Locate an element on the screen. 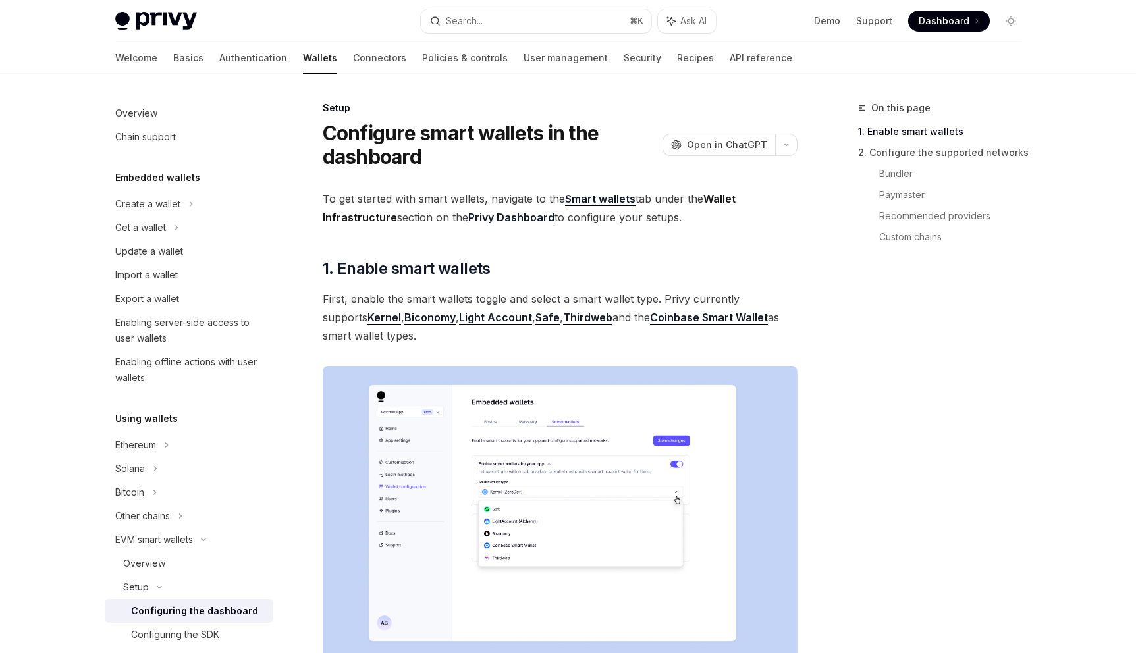 This screenshot has height=653, width=1136. span: Dashboard is located at coordinates (944, 21).